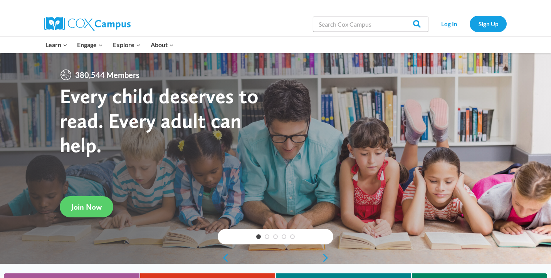  Describe the element at coordinates (88, 24) in the screenshot. I see `img: Cox Campus` at that location.